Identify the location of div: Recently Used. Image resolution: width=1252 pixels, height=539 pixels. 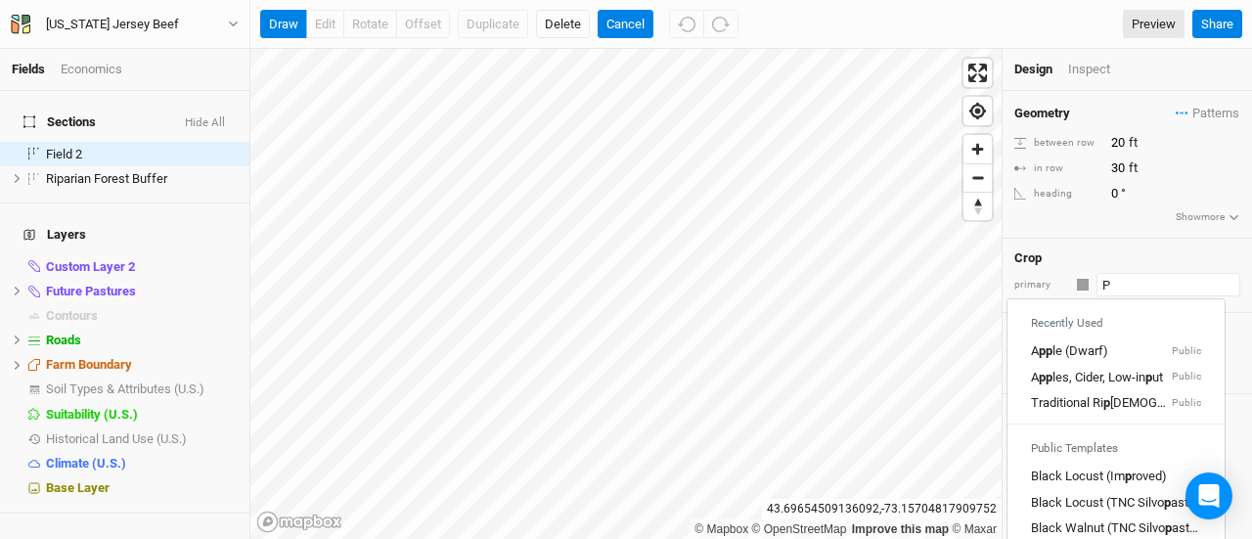
(1116, 323).